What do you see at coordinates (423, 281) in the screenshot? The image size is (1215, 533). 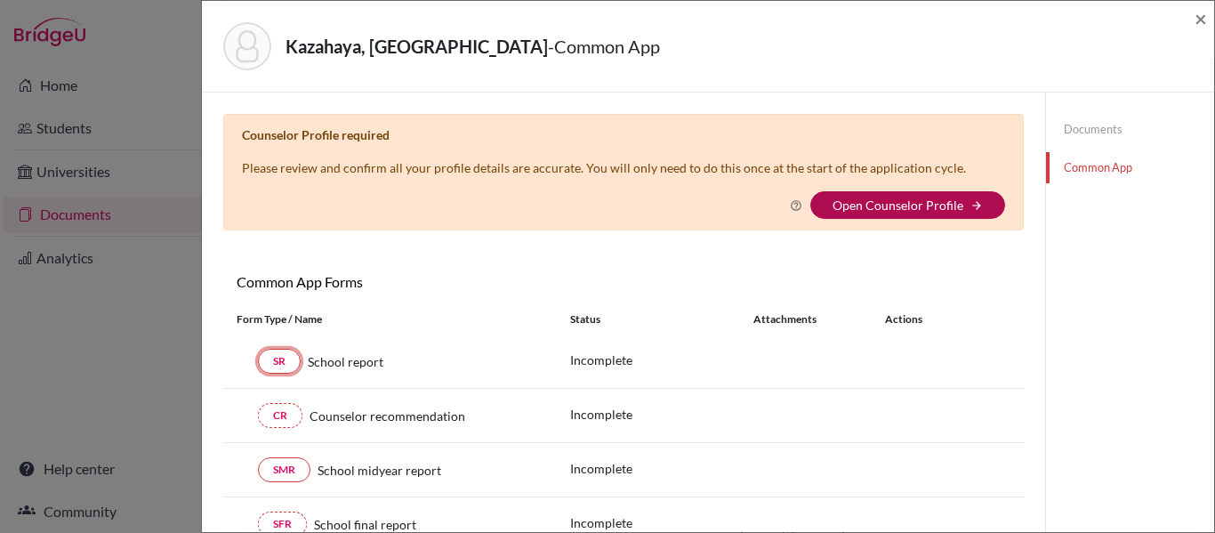 I see `h6: Common App Forms` at bounding box center [423, 281].